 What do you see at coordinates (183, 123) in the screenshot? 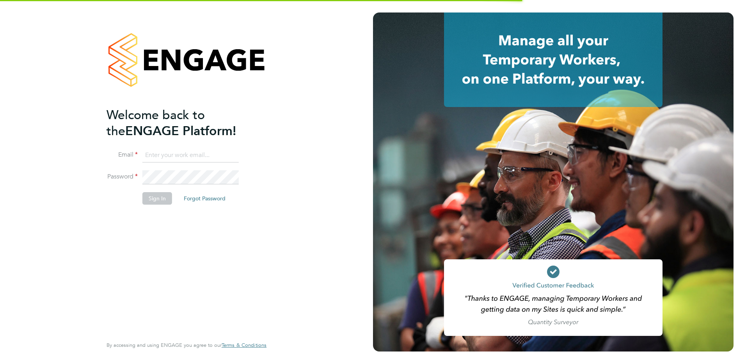
I see `h2: ENGAGE Platform!` at bounding box center [183, 123].